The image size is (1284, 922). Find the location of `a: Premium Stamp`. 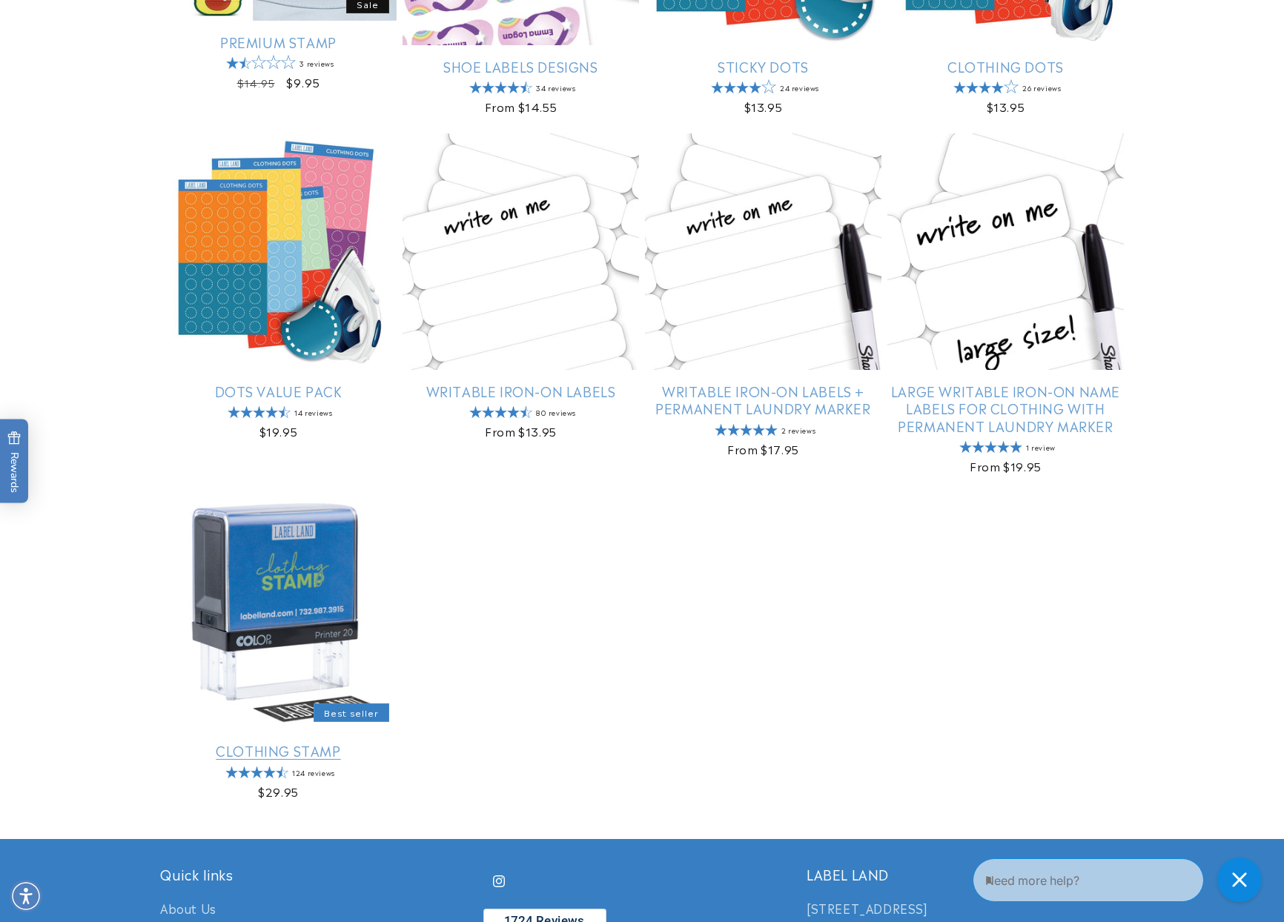

a: Premium Stamp is located at coordinates (278, 42).